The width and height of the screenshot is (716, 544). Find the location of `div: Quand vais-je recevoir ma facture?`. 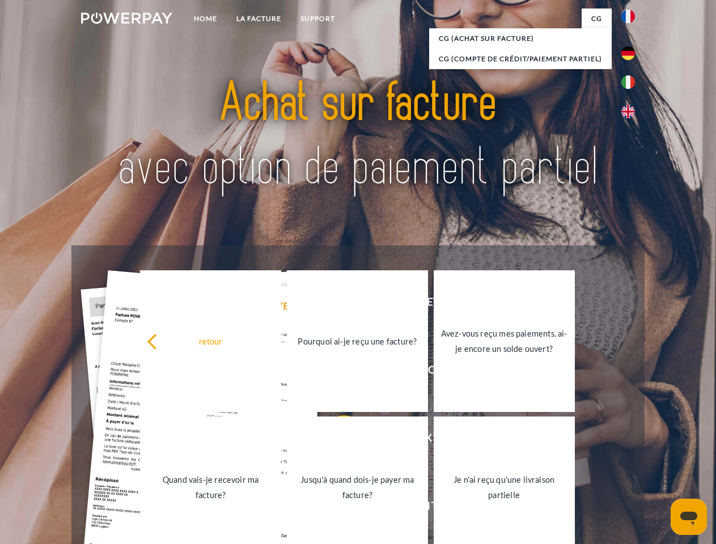

div: Quand vais-je recevoir ma facture? is located at coordinates (210, 488).